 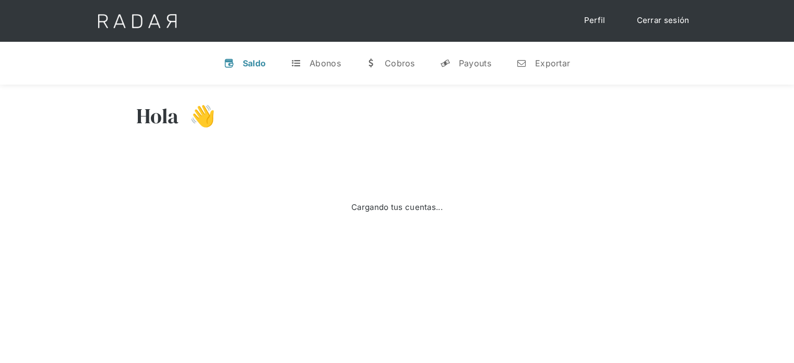 I want to click on div: Abonos, so click(x=325, y=63).